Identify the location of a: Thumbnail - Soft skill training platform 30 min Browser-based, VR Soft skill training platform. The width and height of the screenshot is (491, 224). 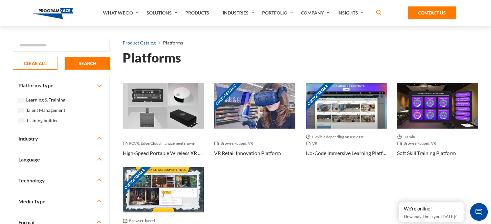
(437, 125).